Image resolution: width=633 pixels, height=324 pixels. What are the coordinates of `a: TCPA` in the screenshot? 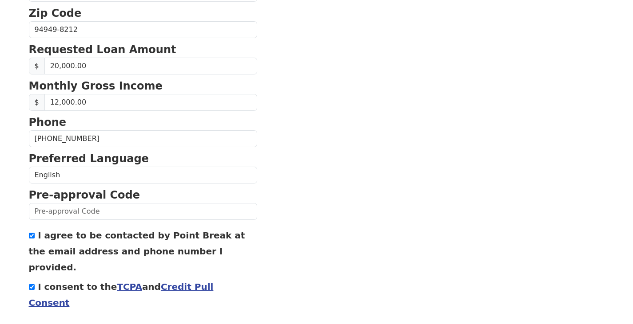 It's located at (129, 287).